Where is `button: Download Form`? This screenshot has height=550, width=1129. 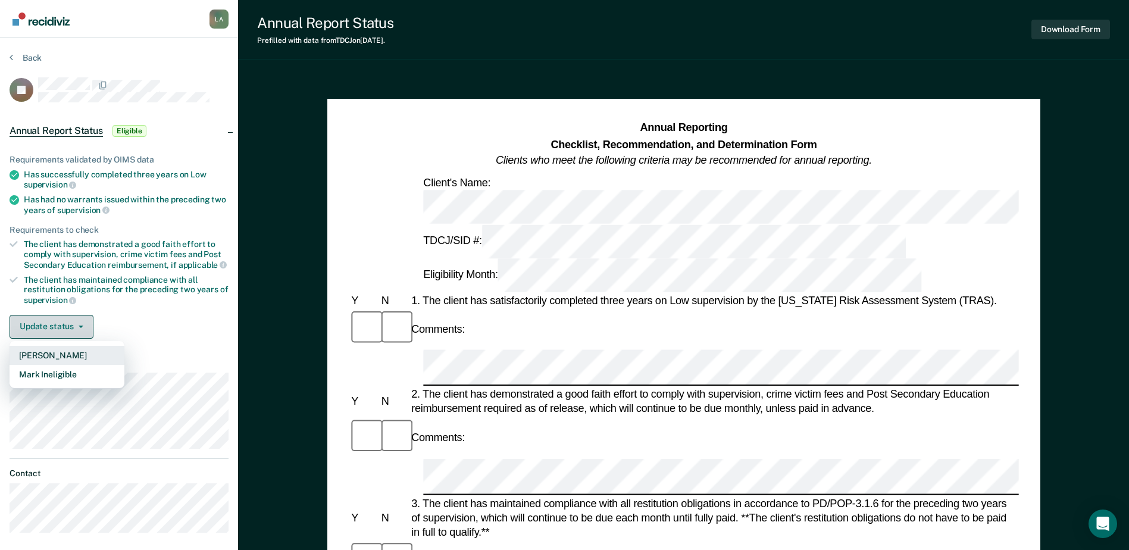 button: Download Form is located at coordinates (1071, 29).